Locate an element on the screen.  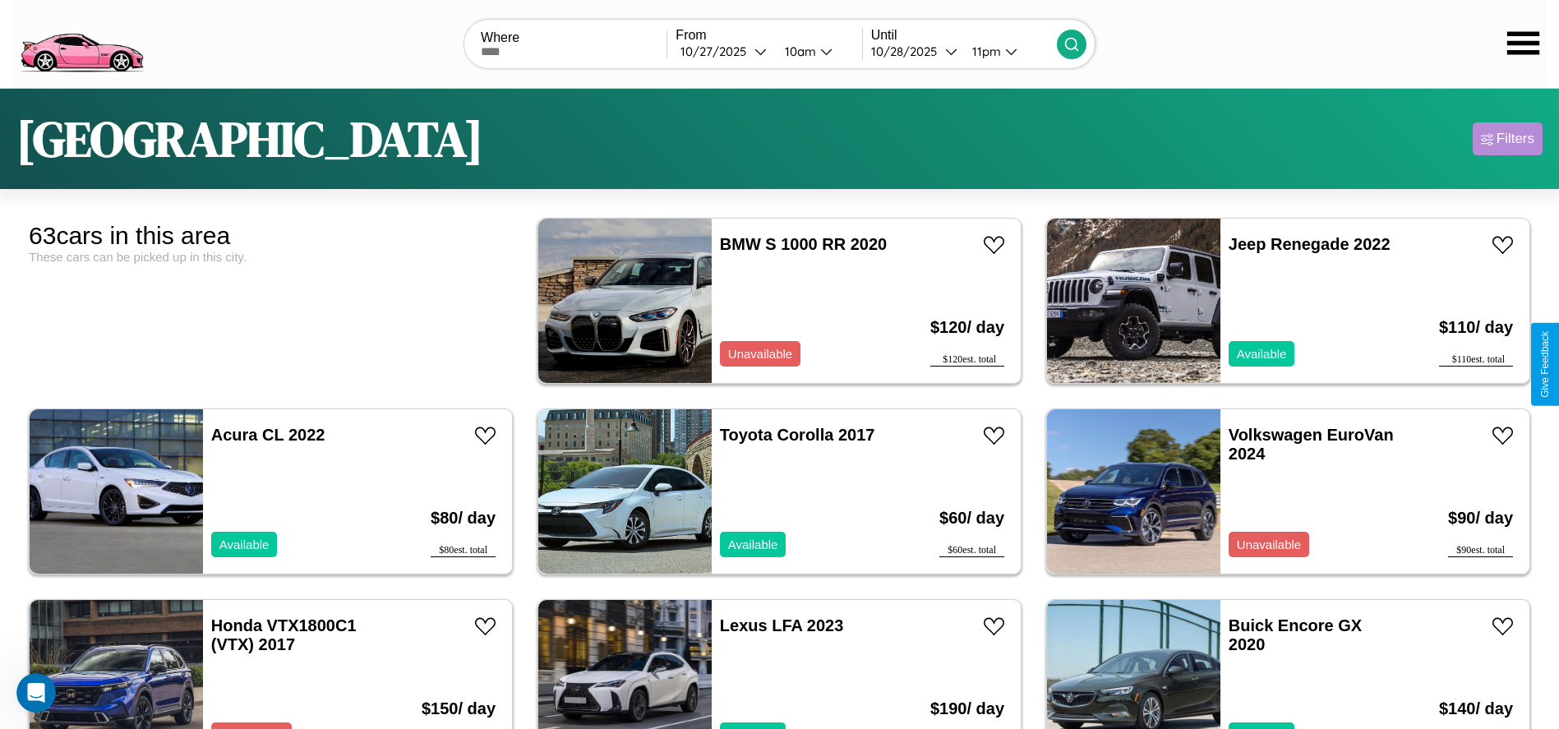
div: 10am is located at coordinates (798, 51).